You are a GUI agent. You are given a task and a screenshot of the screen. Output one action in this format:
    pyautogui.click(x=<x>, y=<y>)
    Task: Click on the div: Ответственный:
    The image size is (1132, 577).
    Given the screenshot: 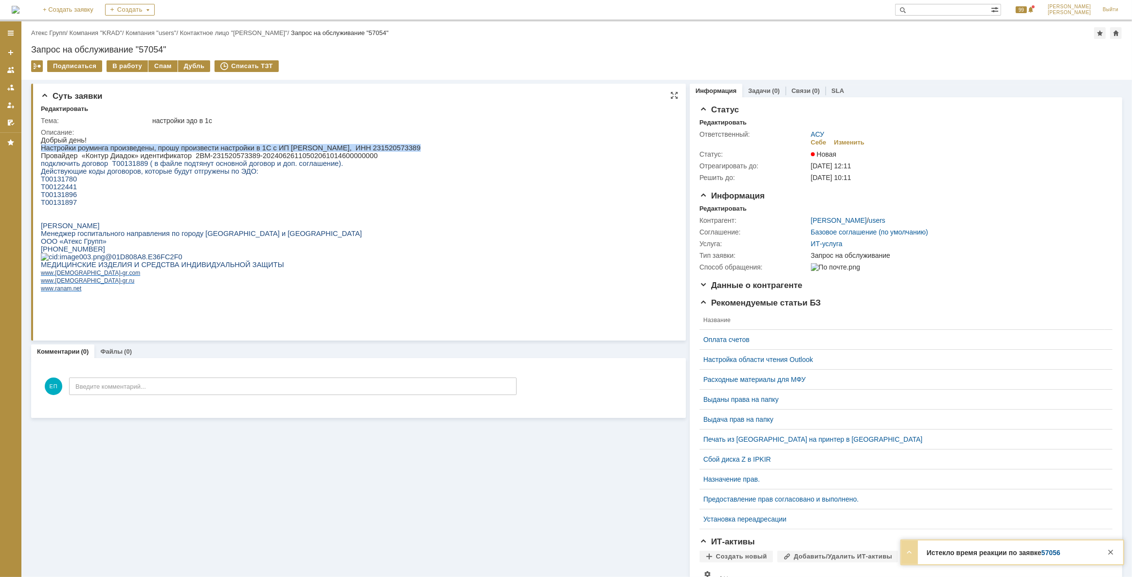 What is the action you would take?
    pyautogui.click(x=754, y=134)
    